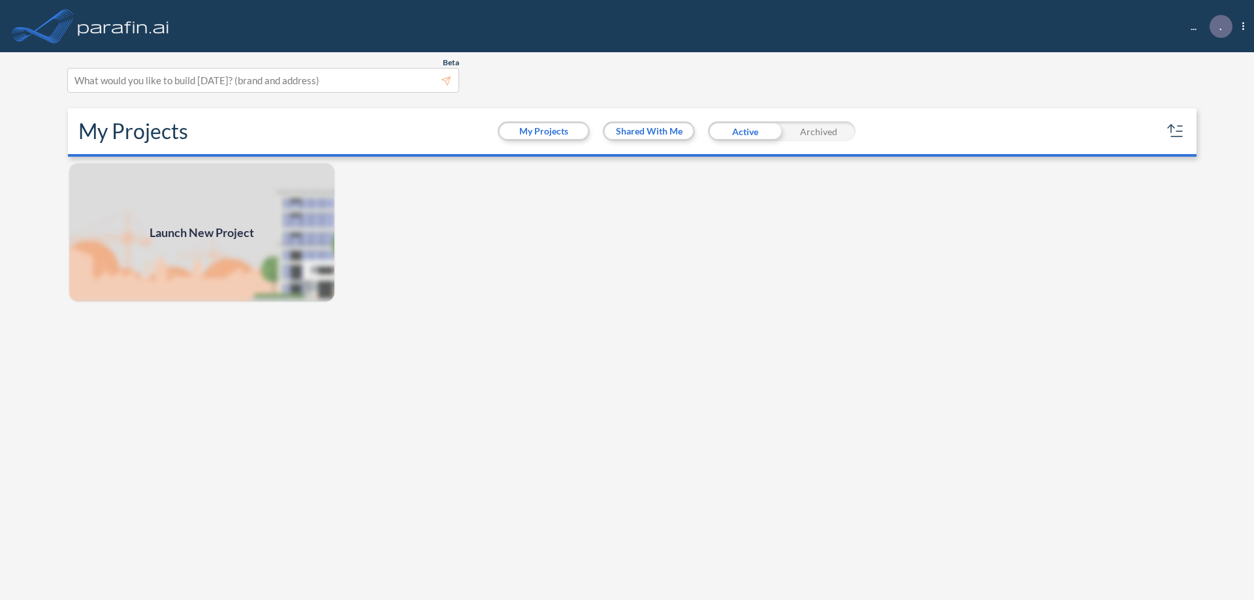 The width and height of the screenshot is (1254, 600). I want to click on span: Launch New Project, so click(202, 232).